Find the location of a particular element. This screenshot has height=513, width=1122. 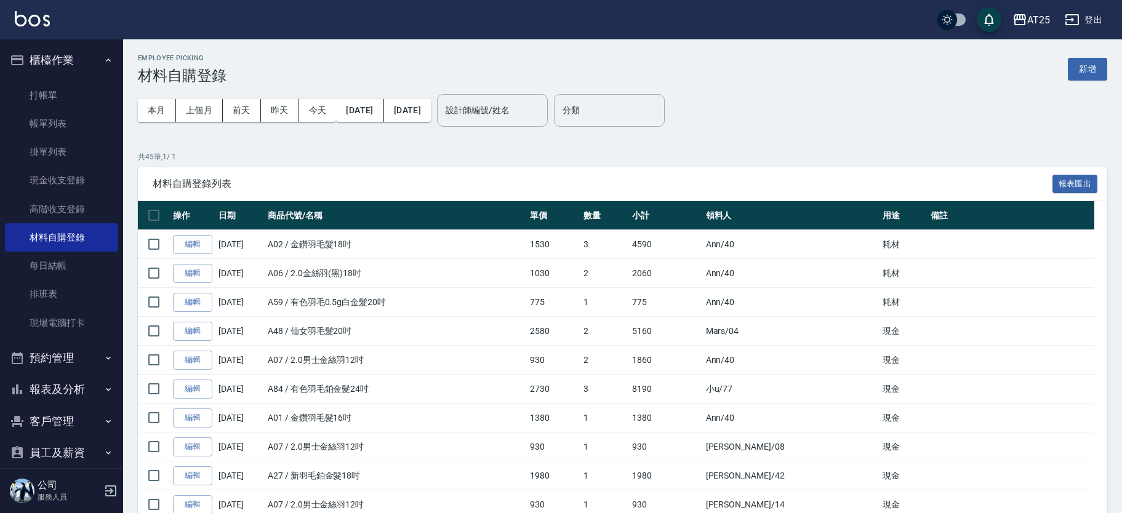

td: A27 / 新羽毛鉑金髮18吋 is located at coordinates (396, 476).